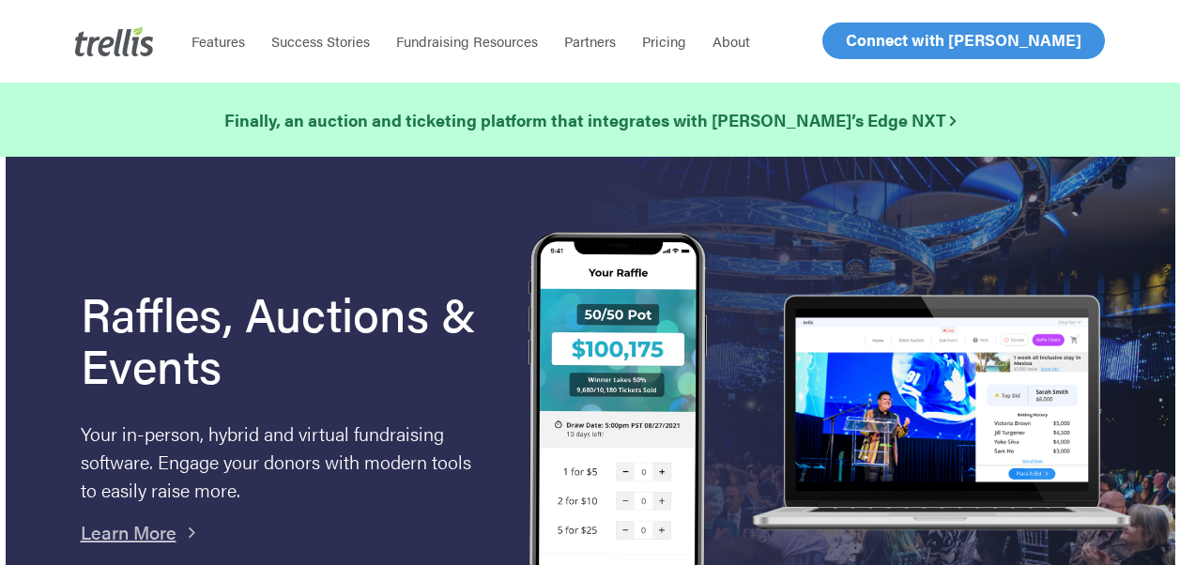 Image resolution: width=1180 pixels, height=565 pixels. Describe the element at coordinates (218, 41) in the screenshot. I see `a: Features` at that location.